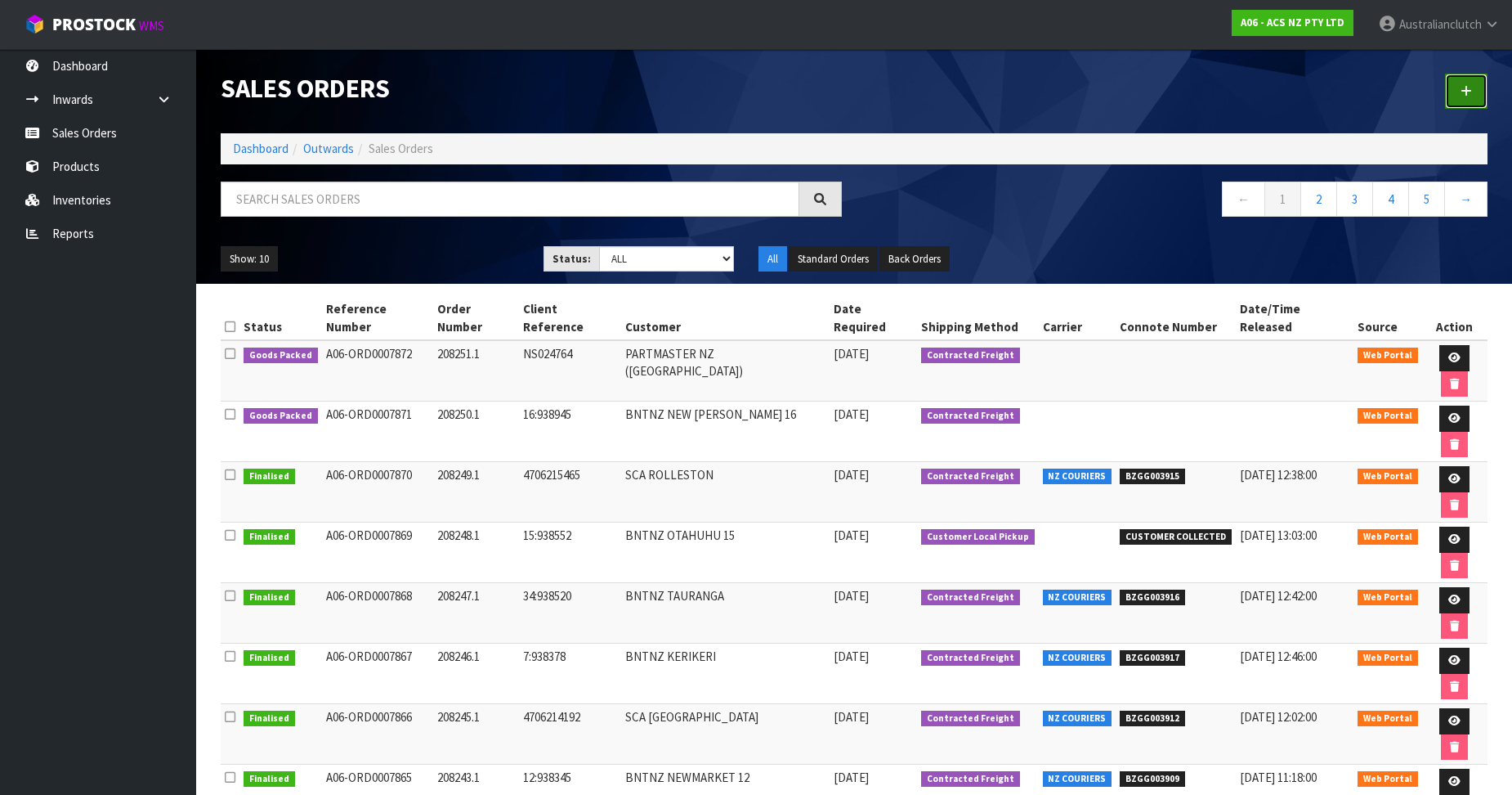 This screenshot has width=1512, height=795. I want to click on td: SCA ROLLESTON, so click(725, 492).